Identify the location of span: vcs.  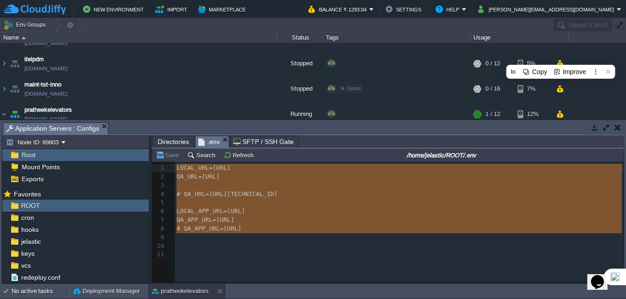
(26, 266).